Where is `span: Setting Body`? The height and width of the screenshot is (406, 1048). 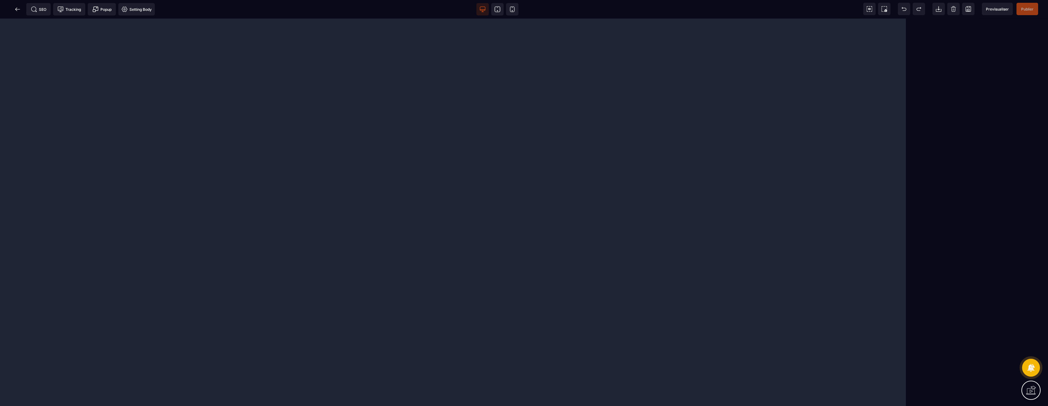
span: Setting Body is located at coordinates (137, 9).